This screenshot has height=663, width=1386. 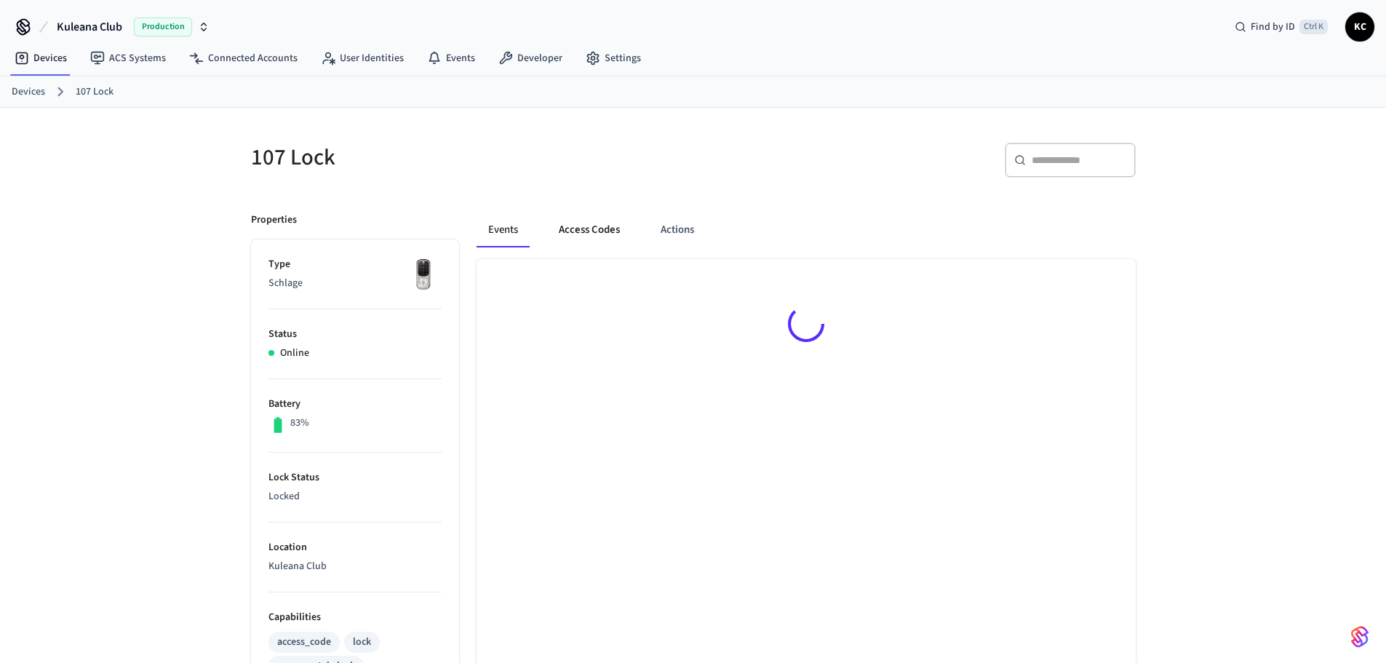 I want to click on p: Location, so click(x=355, y=547).